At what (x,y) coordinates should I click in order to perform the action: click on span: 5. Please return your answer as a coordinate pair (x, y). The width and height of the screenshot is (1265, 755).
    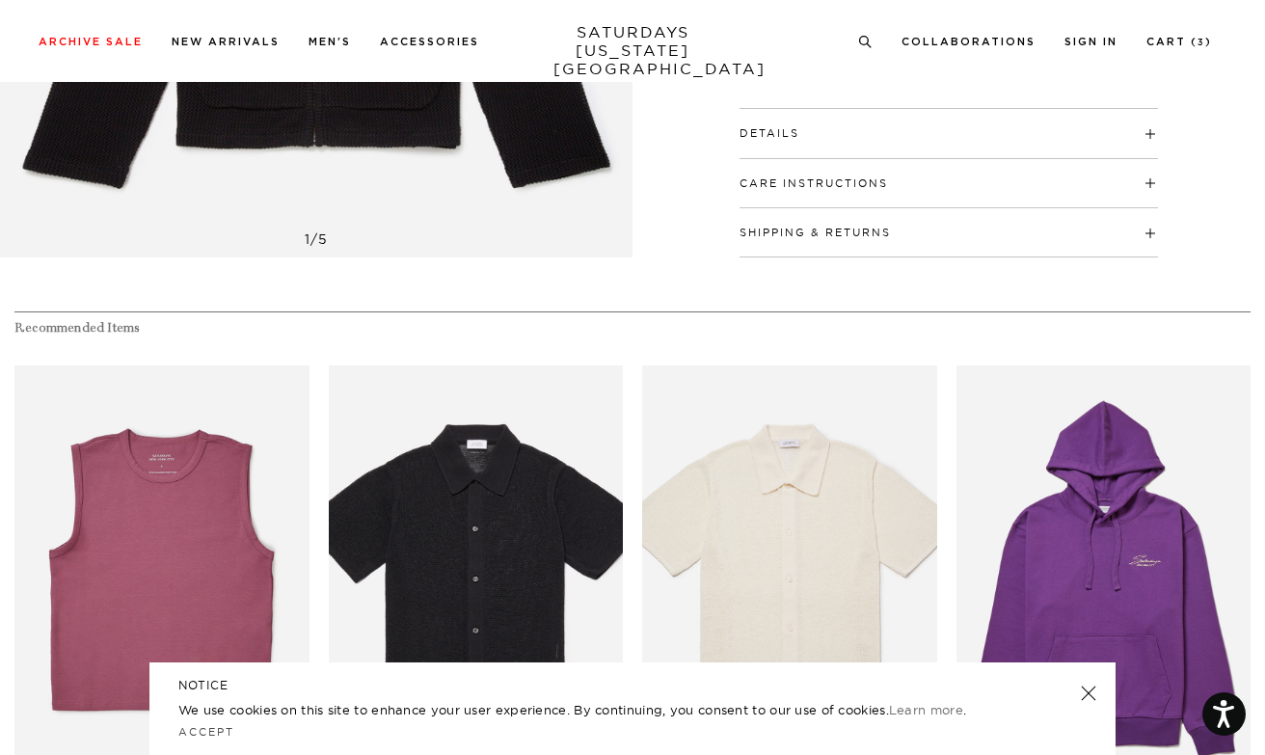
    Looking at the image, I should click on (323, 239).